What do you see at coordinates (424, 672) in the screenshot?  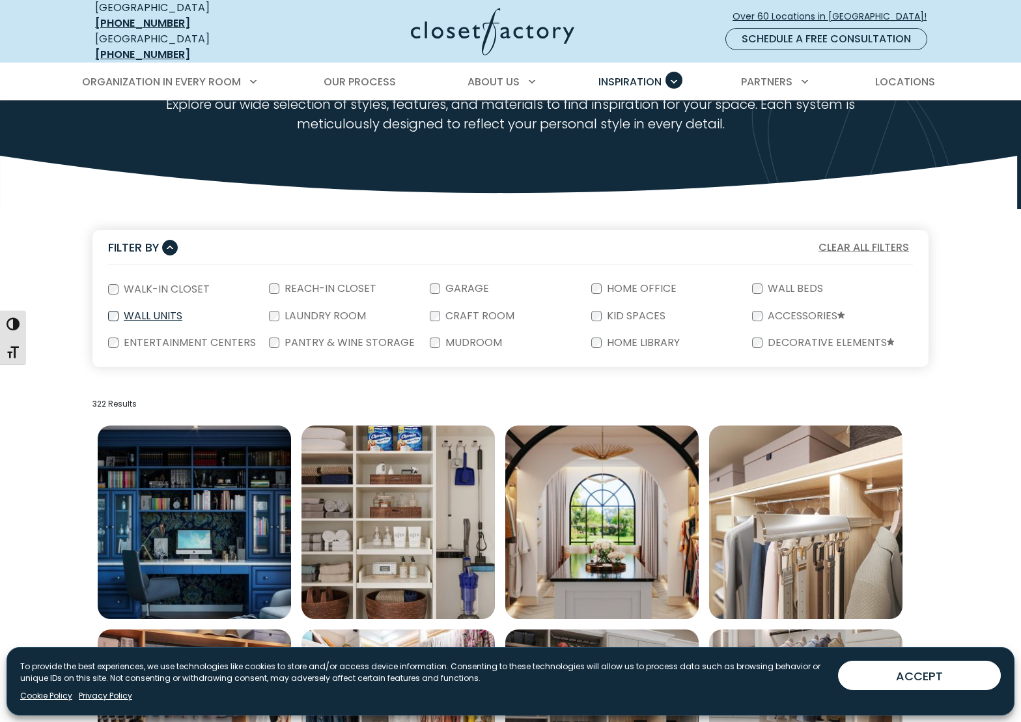 I see `p: To provide the best experiences, we use technologies like cookies to store and/or access device i...` at bounding box center [424, 672].